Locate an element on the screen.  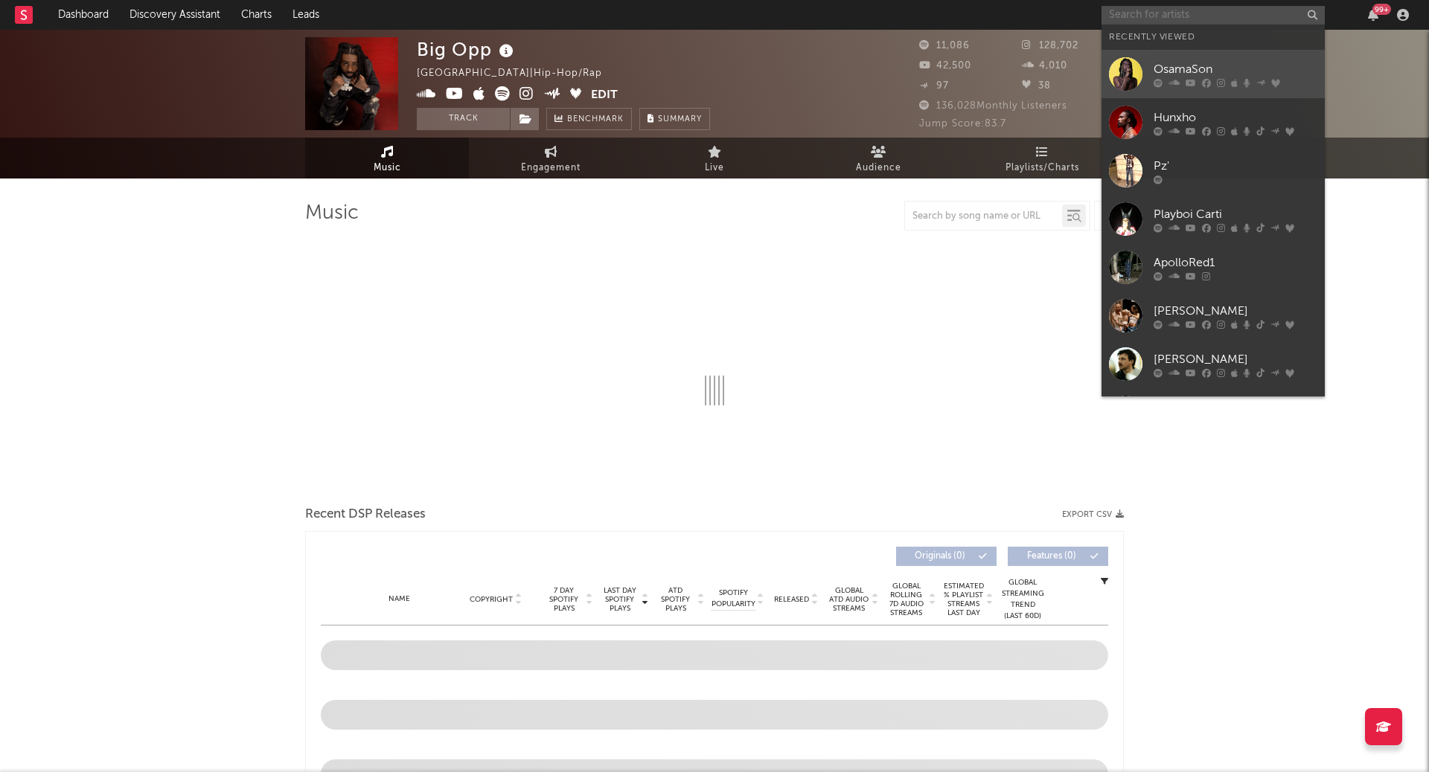
a: Playboi Carti is located at coordinates (1213, 219).